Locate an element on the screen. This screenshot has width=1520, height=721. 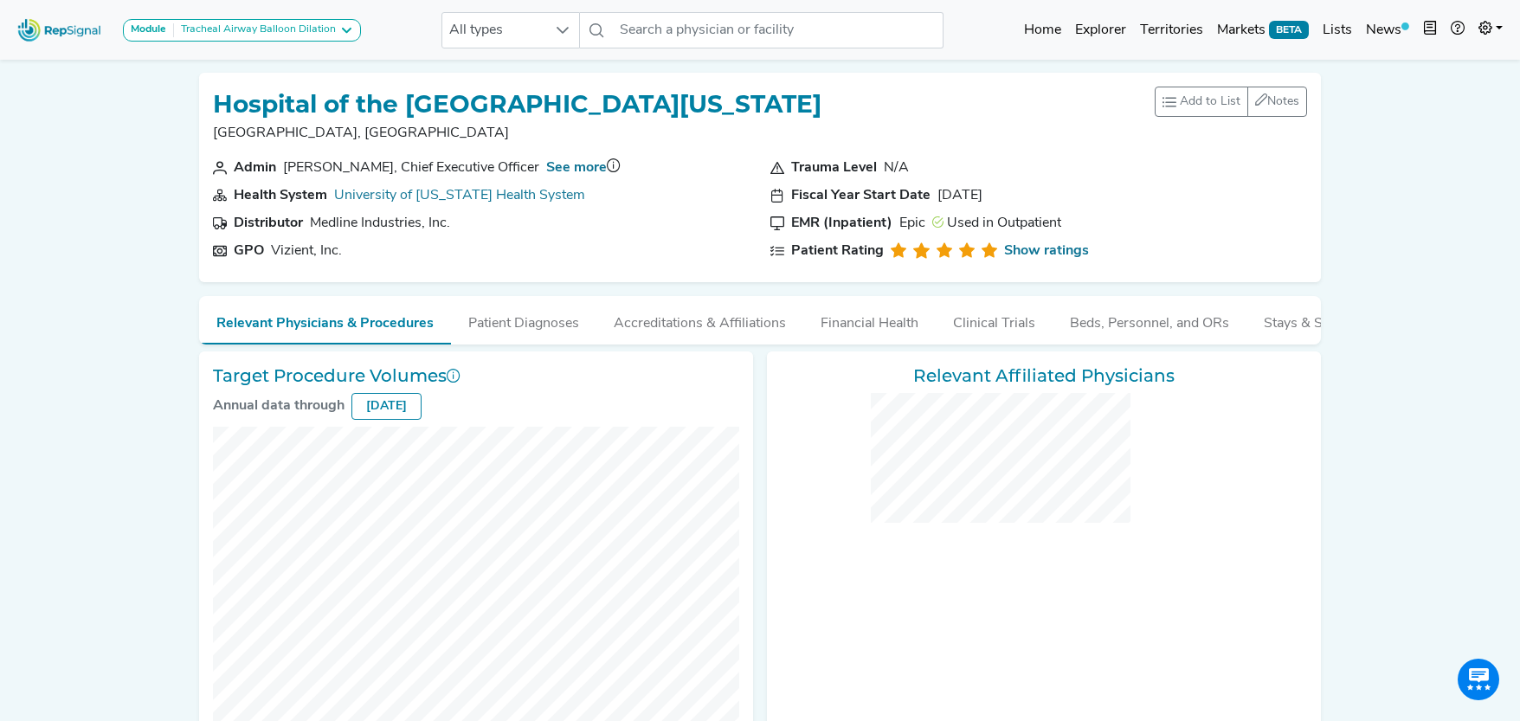
div: Fiscal Year Start Date is located at coordinates (860, 196).